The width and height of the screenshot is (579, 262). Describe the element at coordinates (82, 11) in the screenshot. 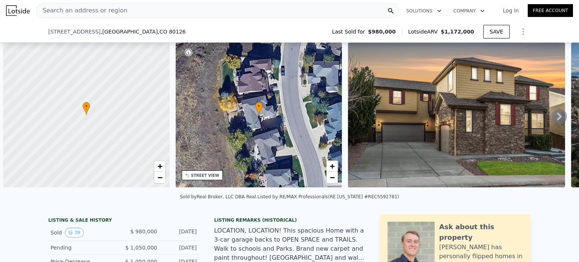

I see `span: Search an address or region` at that location.